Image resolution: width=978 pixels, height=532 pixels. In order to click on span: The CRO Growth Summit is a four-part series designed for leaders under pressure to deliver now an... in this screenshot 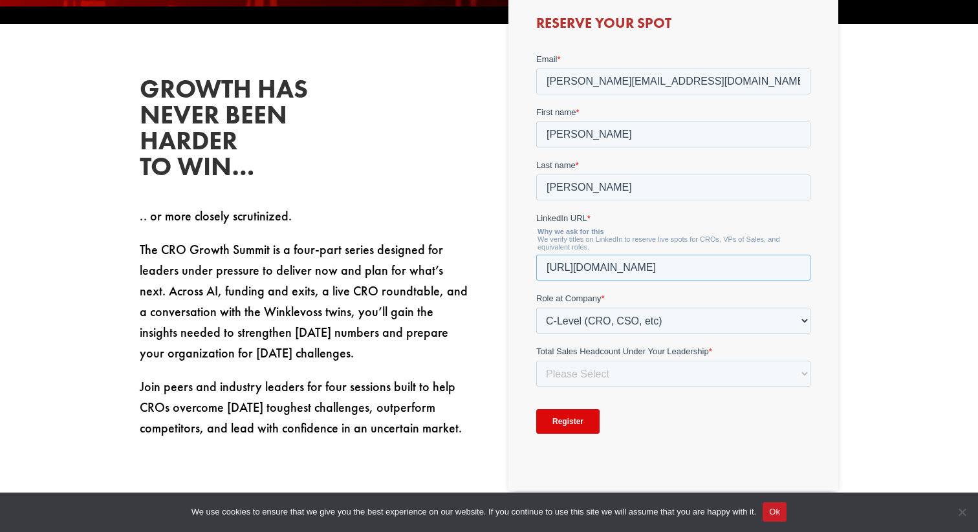, I will do `click(303, 301)`.